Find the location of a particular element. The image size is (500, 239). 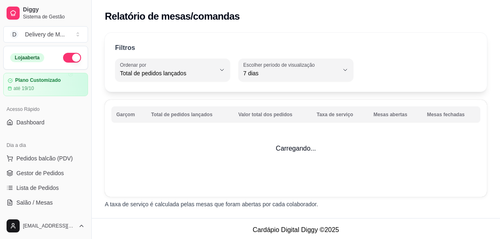

button: Escolher período de visualização7 dias is located at coordinates (296, 70).